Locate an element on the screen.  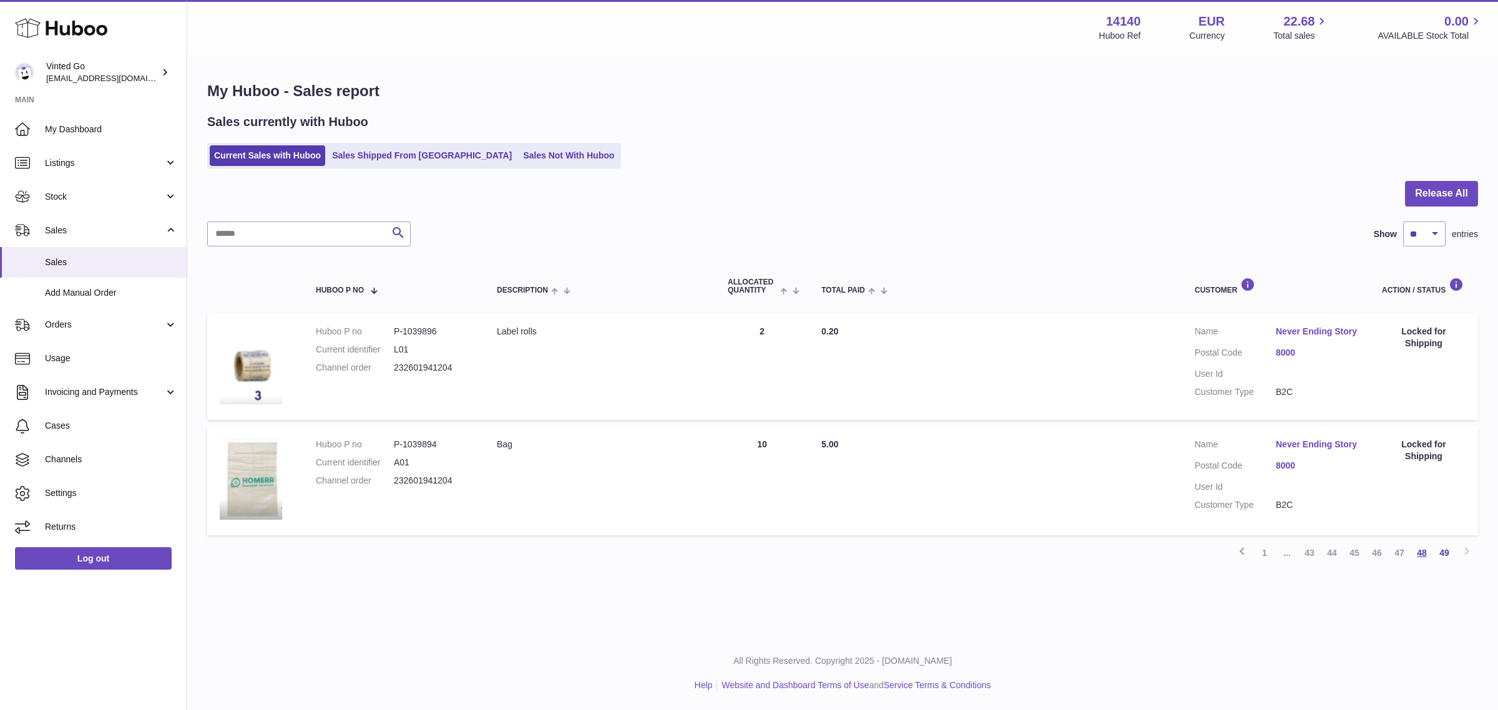
a: 49 is located at coordinates (1444, 553).